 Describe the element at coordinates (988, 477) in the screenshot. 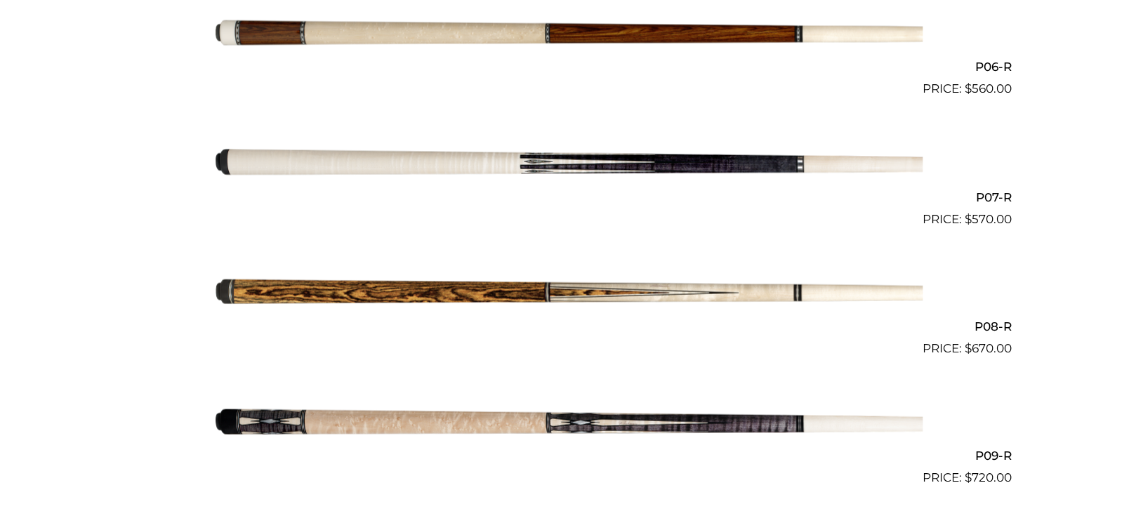

I see `bdi: 720.00` at that location.